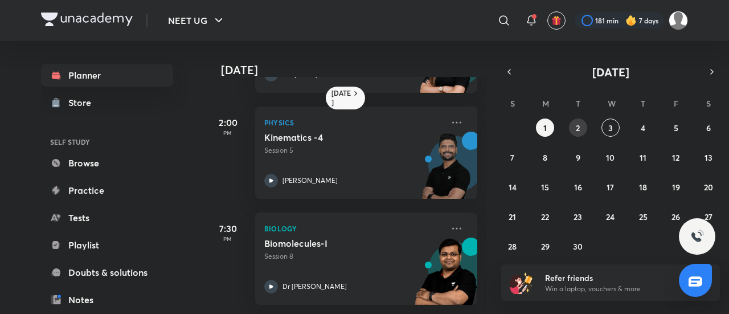  I want to click on button: September 22, 2025, so click(545, 217).